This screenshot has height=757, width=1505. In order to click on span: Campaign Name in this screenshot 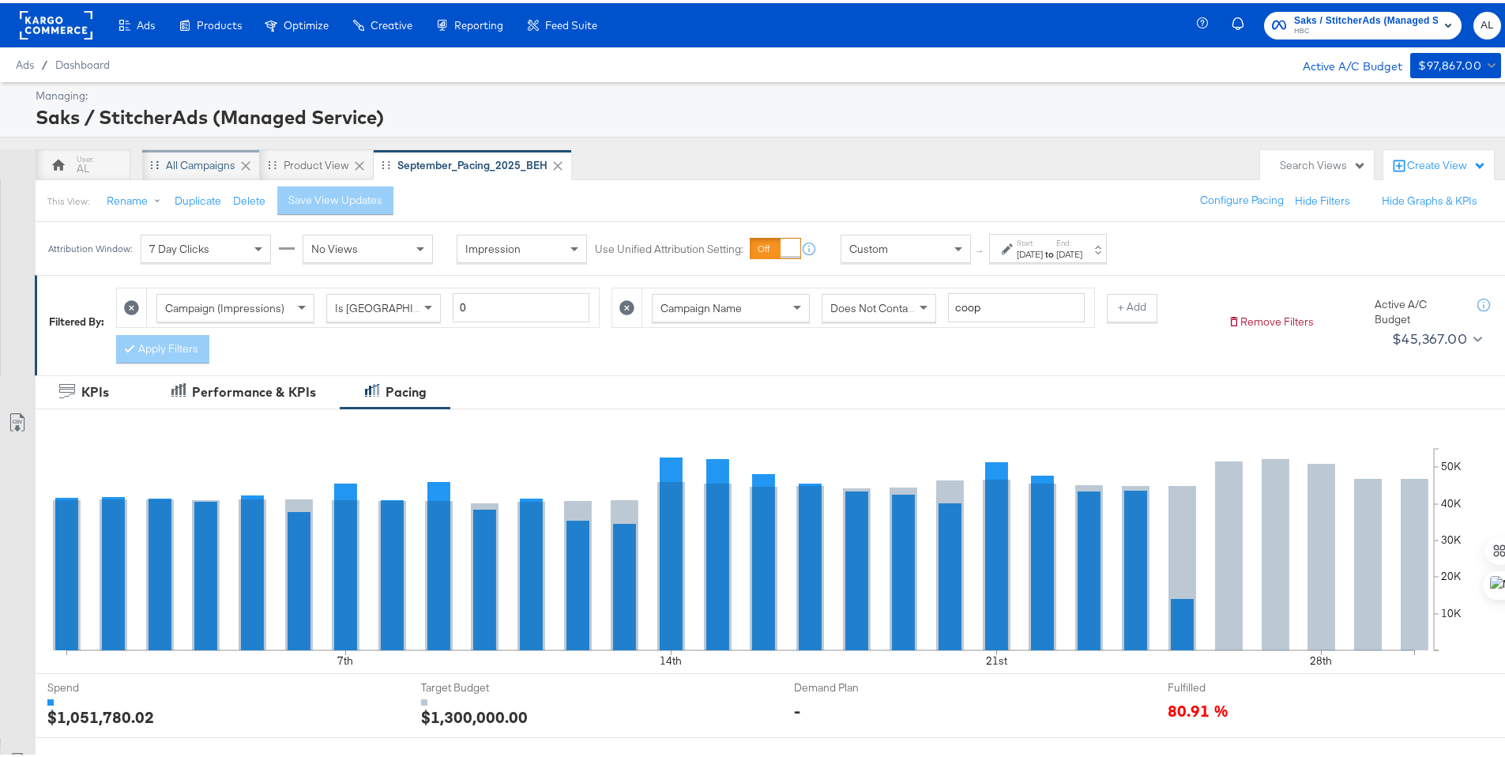, I will do `click(701, 305)`.